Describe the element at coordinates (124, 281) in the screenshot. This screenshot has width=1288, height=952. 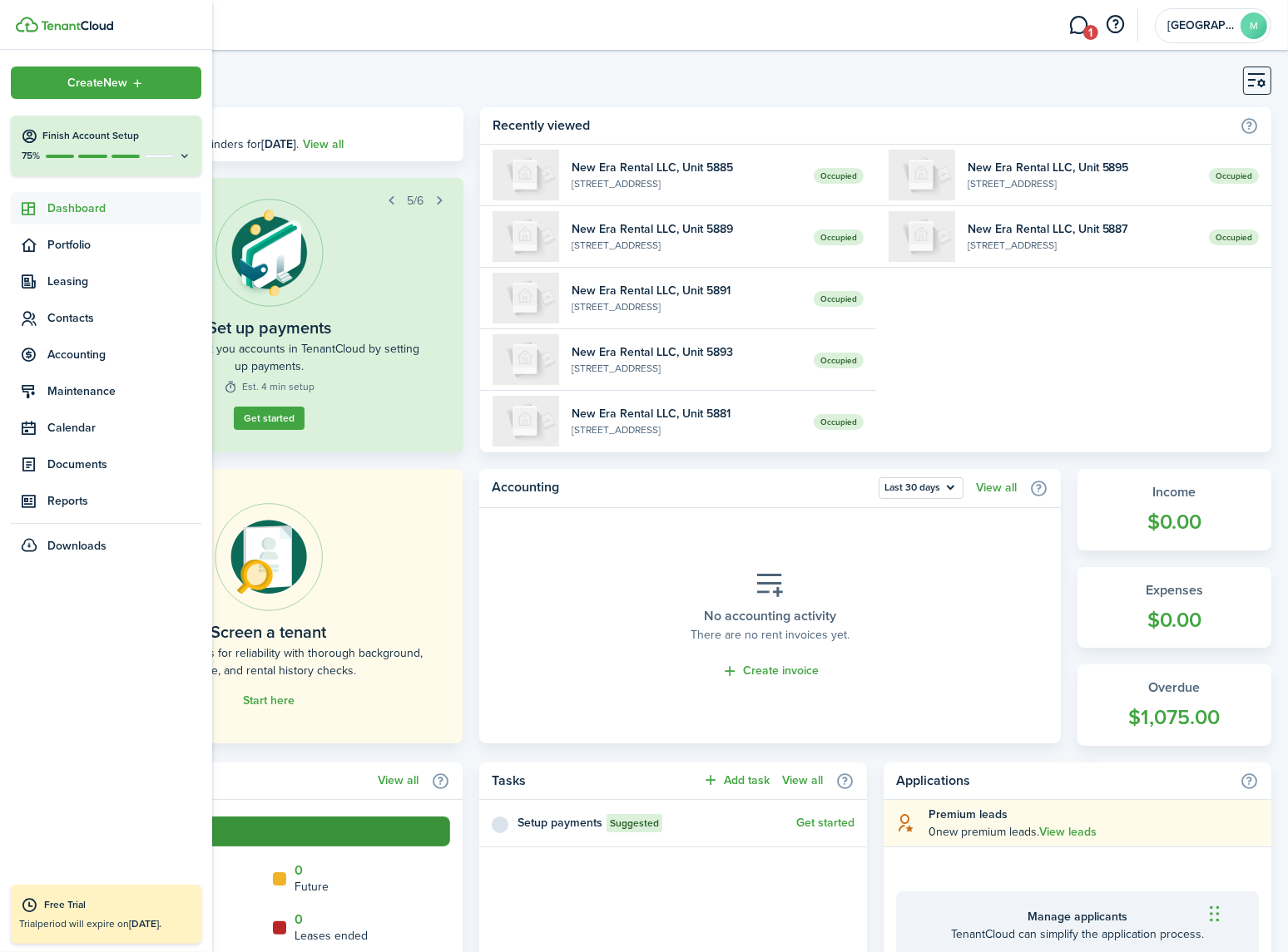
I see `span: Leasing` at that location.